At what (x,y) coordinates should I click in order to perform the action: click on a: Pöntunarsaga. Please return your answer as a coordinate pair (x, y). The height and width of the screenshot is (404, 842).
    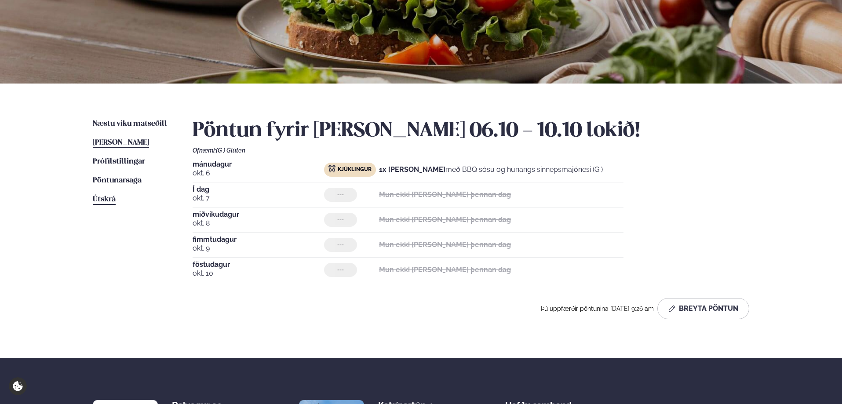
    Looking at the image, I should click on (117, 181).